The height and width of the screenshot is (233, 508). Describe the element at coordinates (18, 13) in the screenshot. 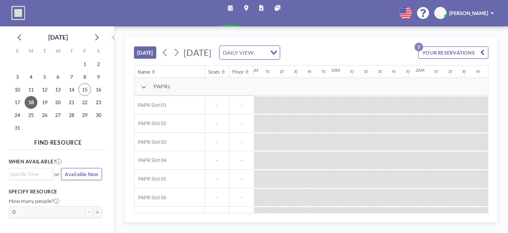

I see `img: organization-logo` at that location.